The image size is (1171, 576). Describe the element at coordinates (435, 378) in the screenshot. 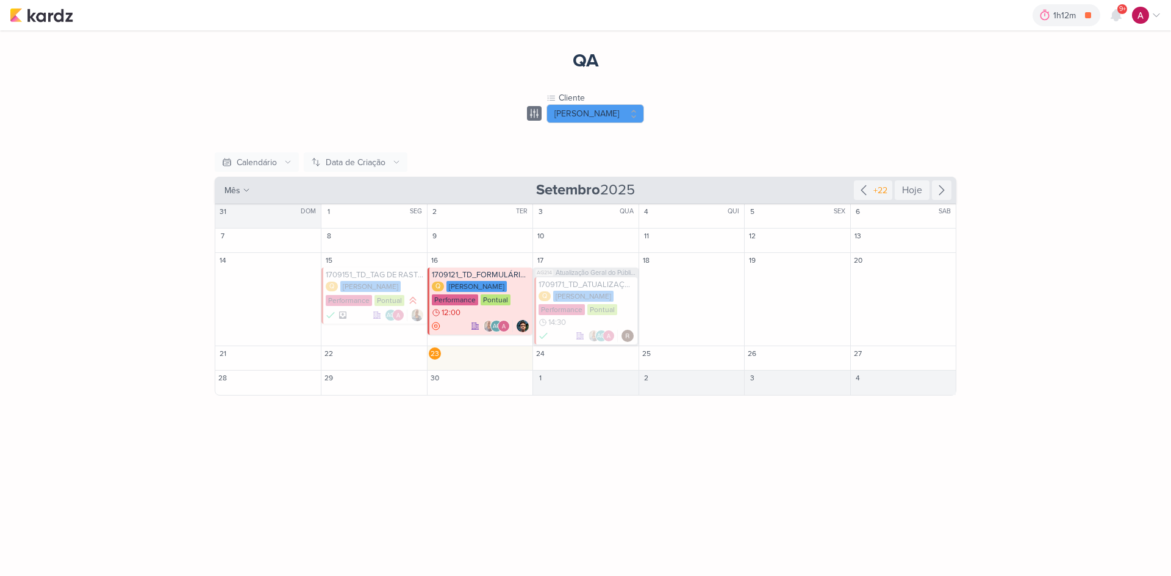

I see `div: 30` at that location.